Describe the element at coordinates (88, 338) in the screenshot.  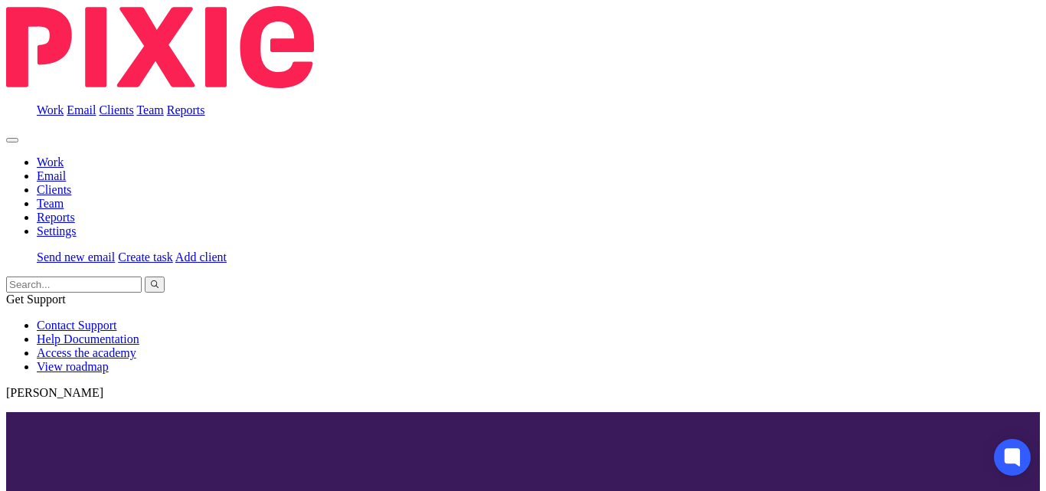
I see `span: Help Documentation` at that location.